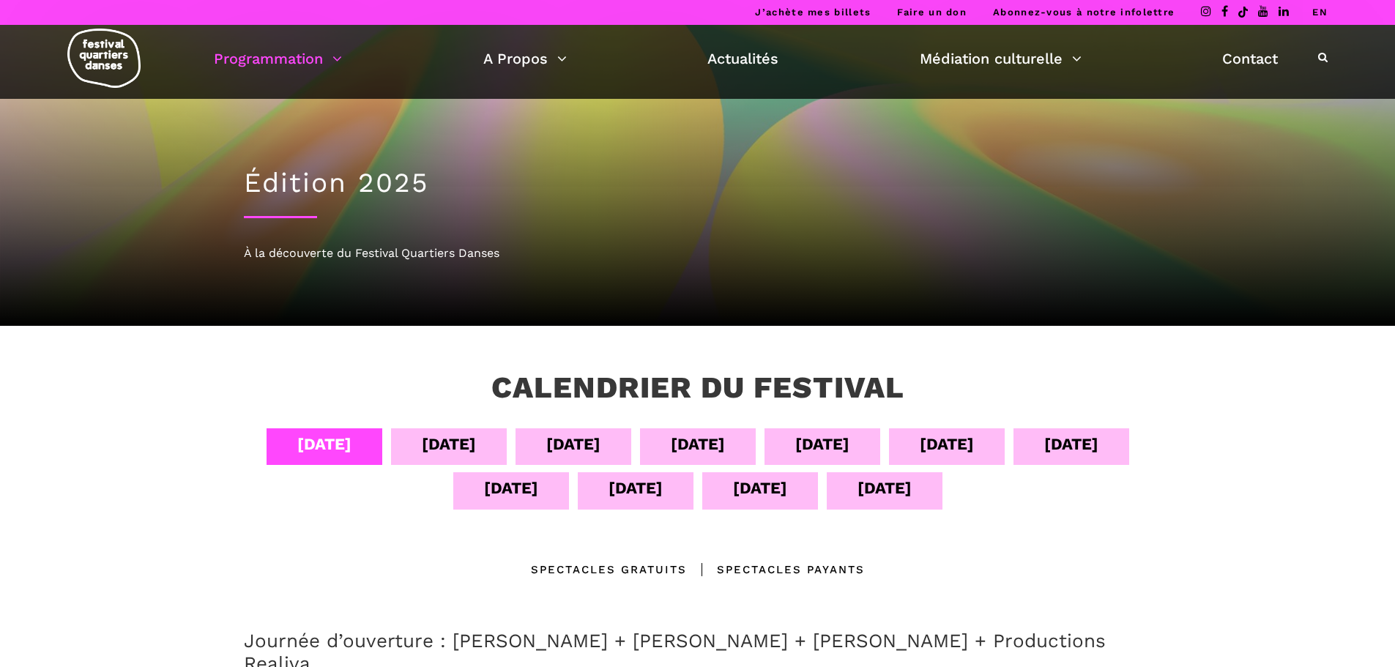 Image resolution: width=1395 pixels, height=667 pixels. Describe the element at coordinates (1320, 12) in the screenshot. I see `a: EN` at that location.